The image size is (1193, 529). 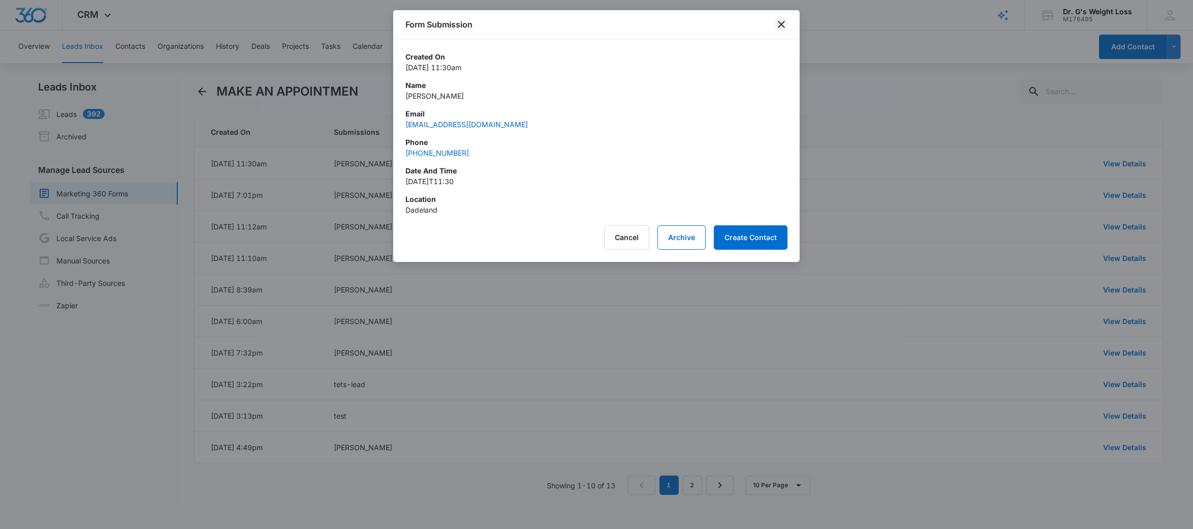 I want to click on h1: Form Submission, so click(x=439, y=24).